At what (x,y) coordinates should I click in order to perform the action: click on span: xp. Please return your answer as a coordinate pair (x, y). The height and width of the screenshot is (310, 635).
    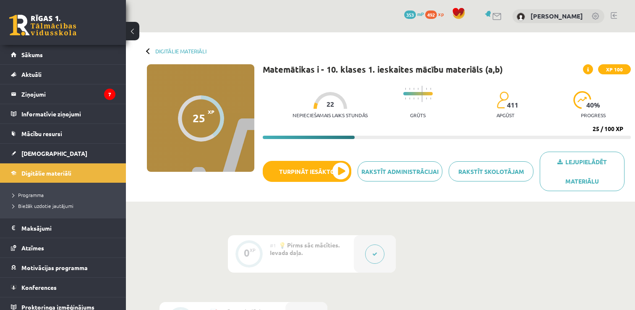
    Looking at the image, I should click on (440, 14).